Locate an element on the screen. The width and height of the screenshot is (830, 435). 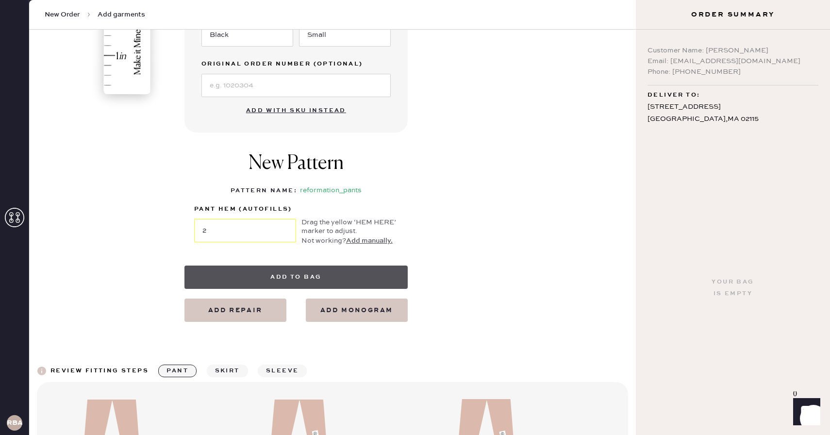
button: Add with SKU instead is located at coordinates (296, 111).